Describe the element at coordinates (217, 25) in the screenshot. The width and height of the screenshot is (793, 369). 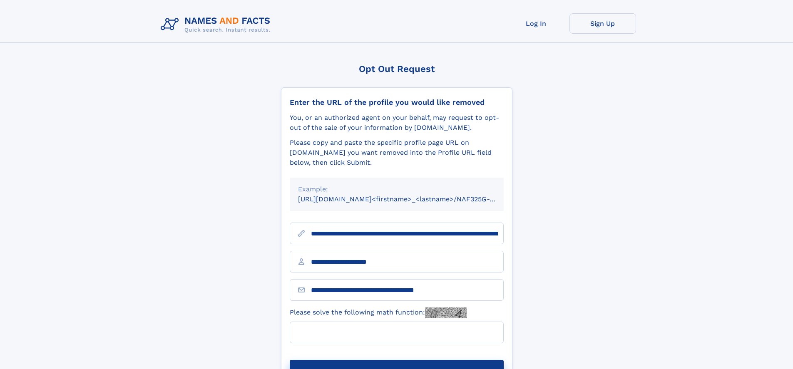
I see `img: Logo Names and Facts` at that location.